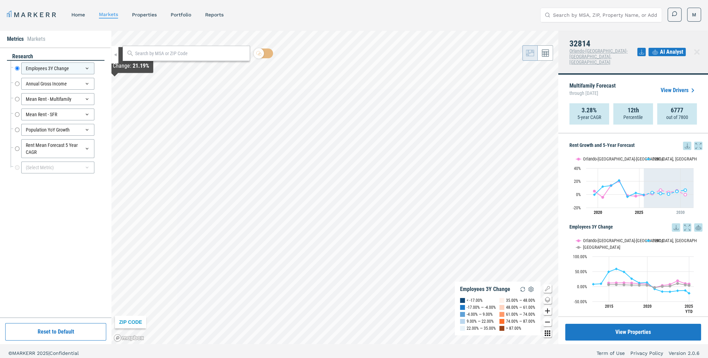 The width and height of the screenshot is (708, 358). Describe the element at coordinates (580, 256) in the screenshot. I see `text: 100.00%` at that location.